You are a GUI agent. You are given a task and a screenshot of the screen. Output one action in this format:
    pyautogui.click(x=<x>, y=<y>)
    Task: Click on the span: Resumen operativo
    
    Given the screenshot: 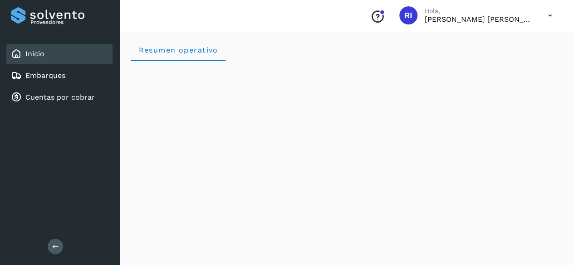 What is the action you would take?
    pyautogui.click(x=178, y=50)
    